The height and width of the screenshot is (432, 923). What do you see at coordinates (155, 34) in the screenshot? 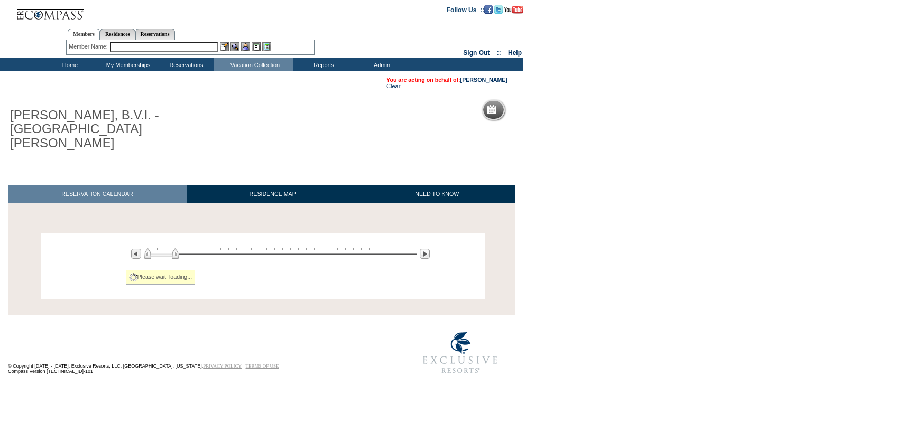
I see `a: Reservations` at bounding box center [155, 34].